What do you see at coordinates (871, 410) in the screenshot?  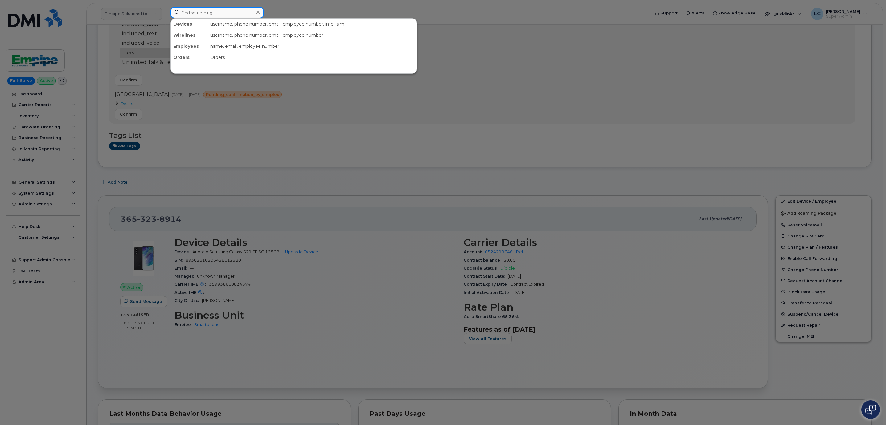 I see `img: Open chat` at bounding box center [871, 410].